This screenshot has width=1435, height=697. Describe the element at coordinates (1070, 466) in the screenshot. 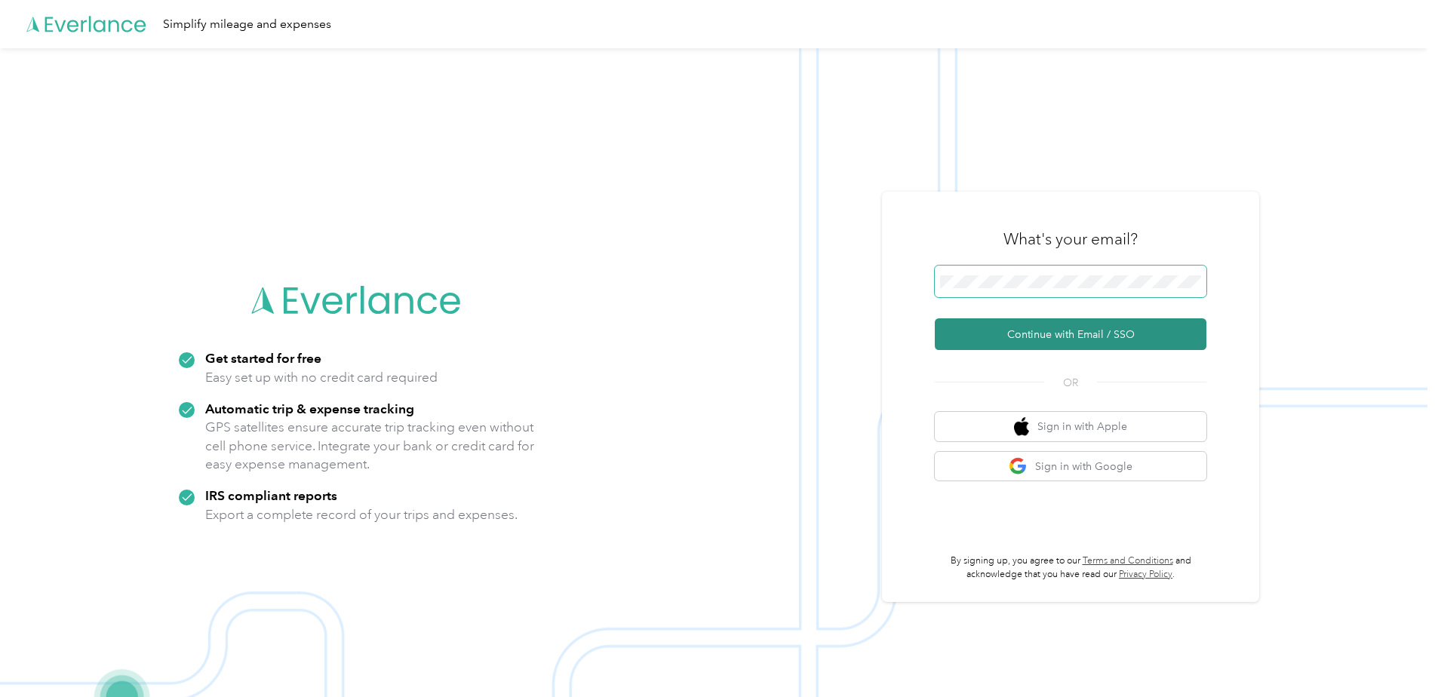

I see `button: google logoSign in with Google` at that location.